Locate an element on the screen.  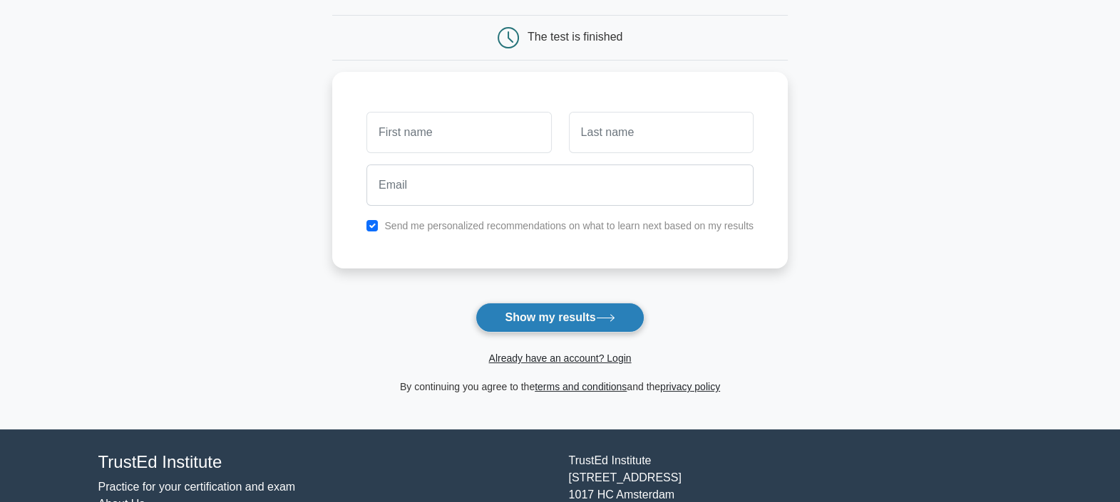
input: First name is located at coordinates (458, 133).